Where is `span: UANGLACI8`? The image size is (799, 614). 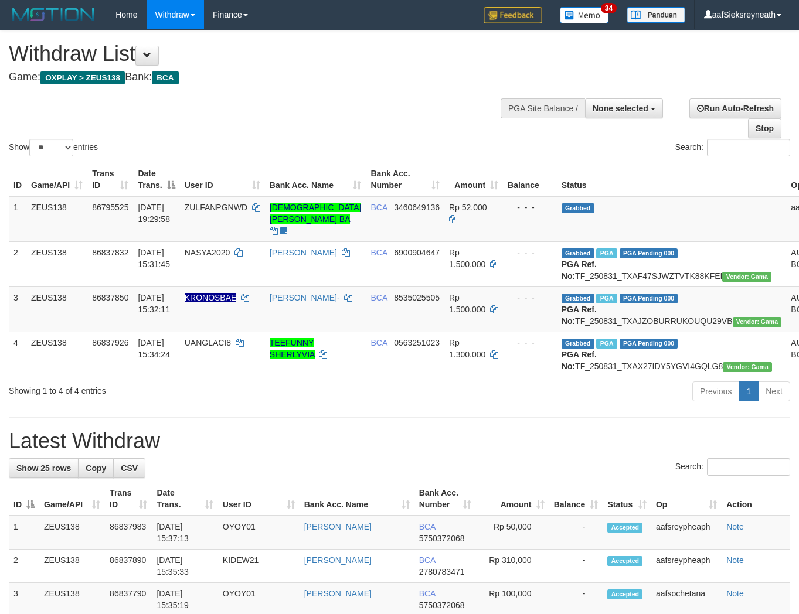 span: UANGLACI8 is located at coordinates (207, 343).